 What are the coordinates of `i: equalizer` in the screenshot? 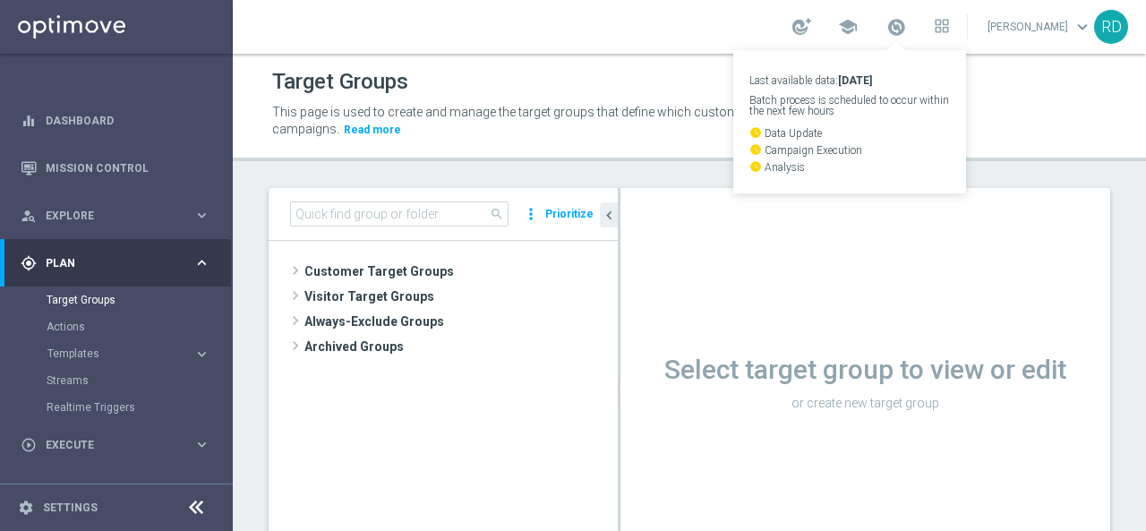 It's located at (29, 121).